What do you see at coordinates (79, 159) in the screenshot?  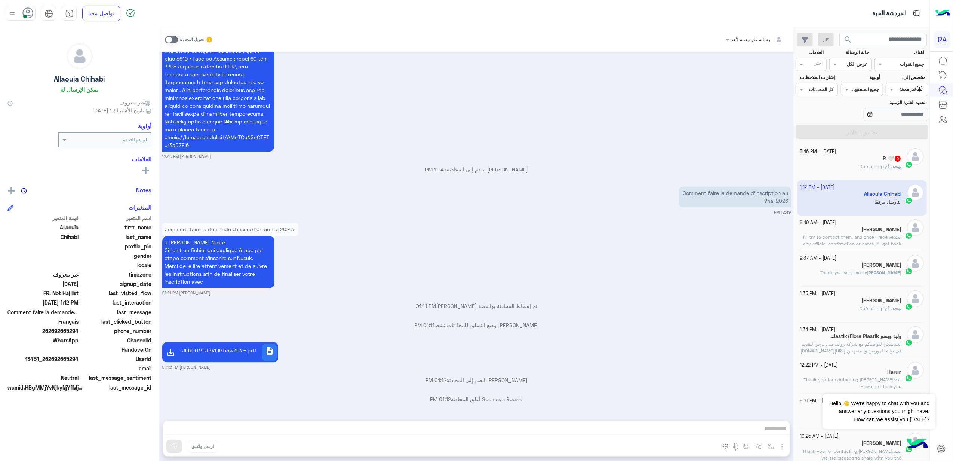 I see `h6: العلامات` at bounding box center [79, 159].